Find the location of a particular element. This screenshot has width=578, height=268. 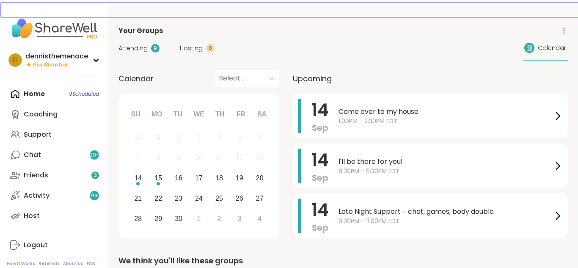

div: 1 is located at coordinates (199, 218).